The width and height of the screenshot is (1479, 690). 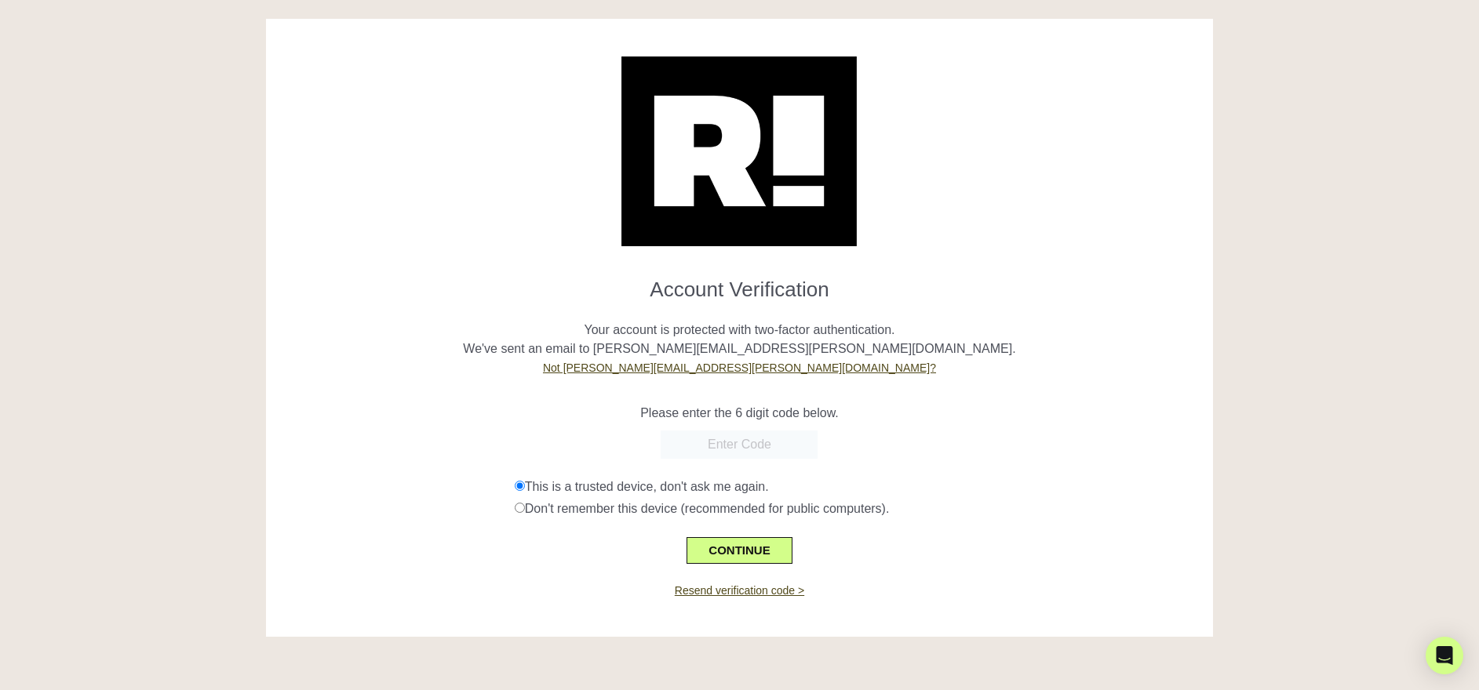 I want to click on p: Please enter the 6 digit code below., so click(x=739, y=413).